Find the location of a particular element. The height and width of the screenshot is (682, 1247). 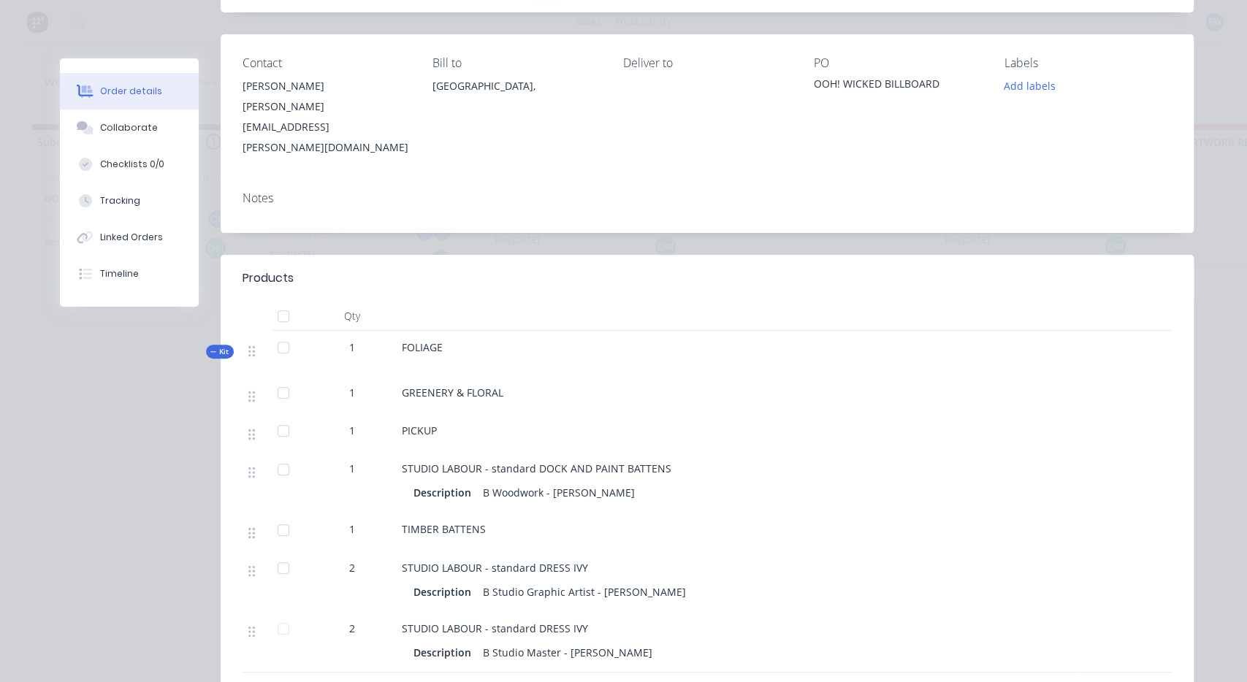

div: Labels is located at coordinates (1088, 63).